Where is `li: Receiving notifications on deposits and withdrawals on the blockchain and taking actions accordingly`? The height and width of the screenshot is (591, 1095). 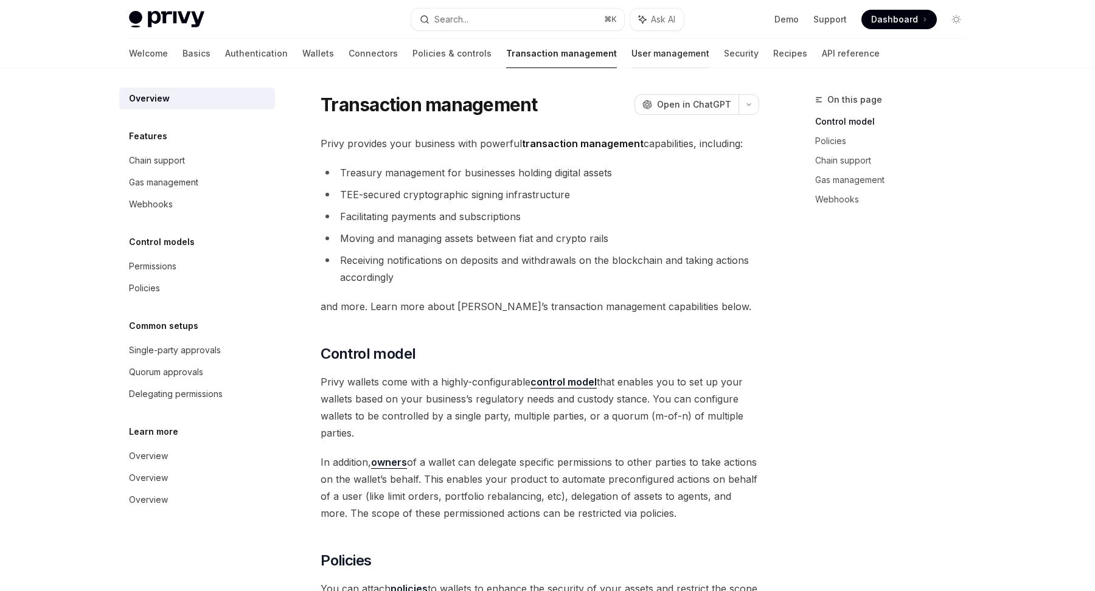 li: Receiving notifications on deposits and withdrawals on the blockchain and taking actions accordingly is located at coordinates (539, 269).